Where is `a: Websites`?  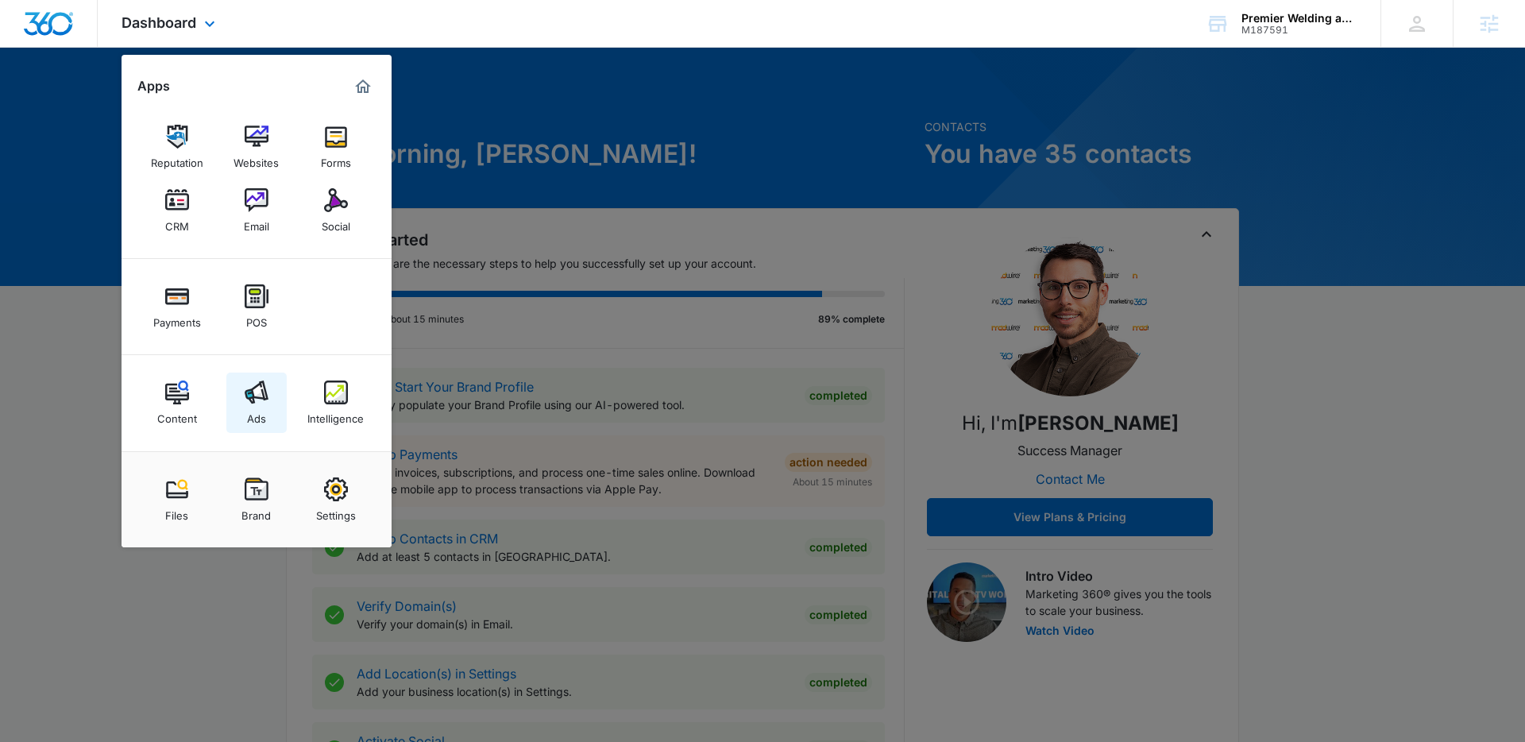 a: Websites is located at coordinates (257, 147).